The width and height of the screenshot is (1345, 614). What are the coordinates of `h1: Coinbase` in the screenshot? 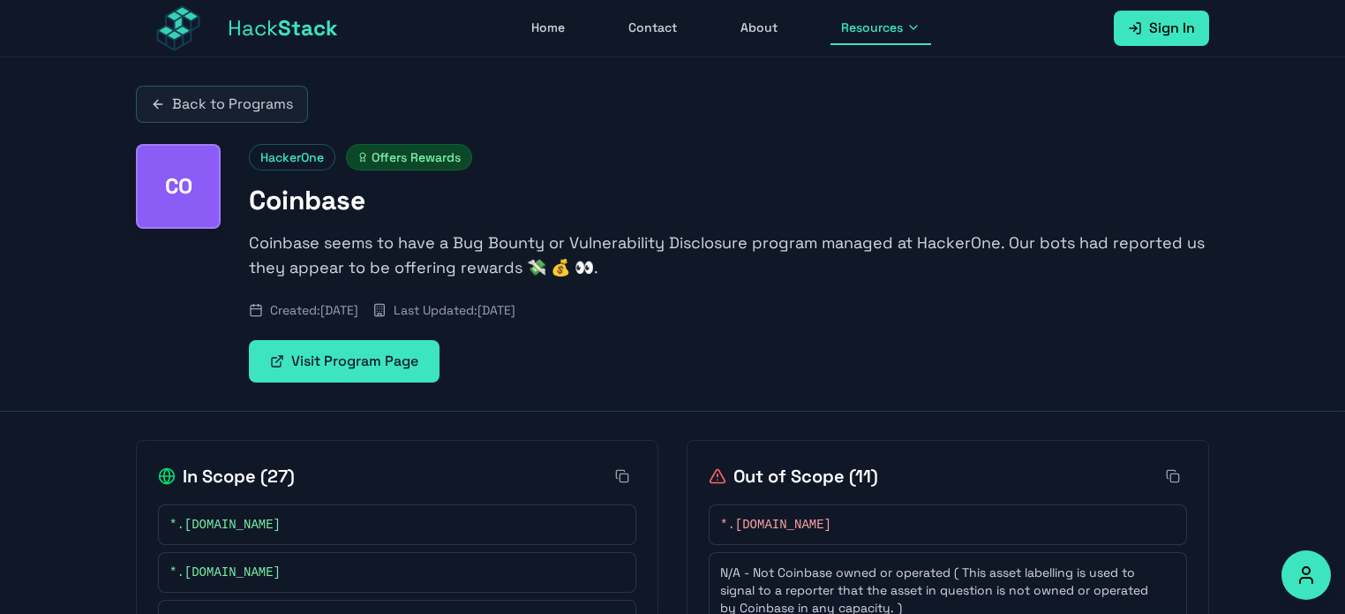 It's located at (729, 200).